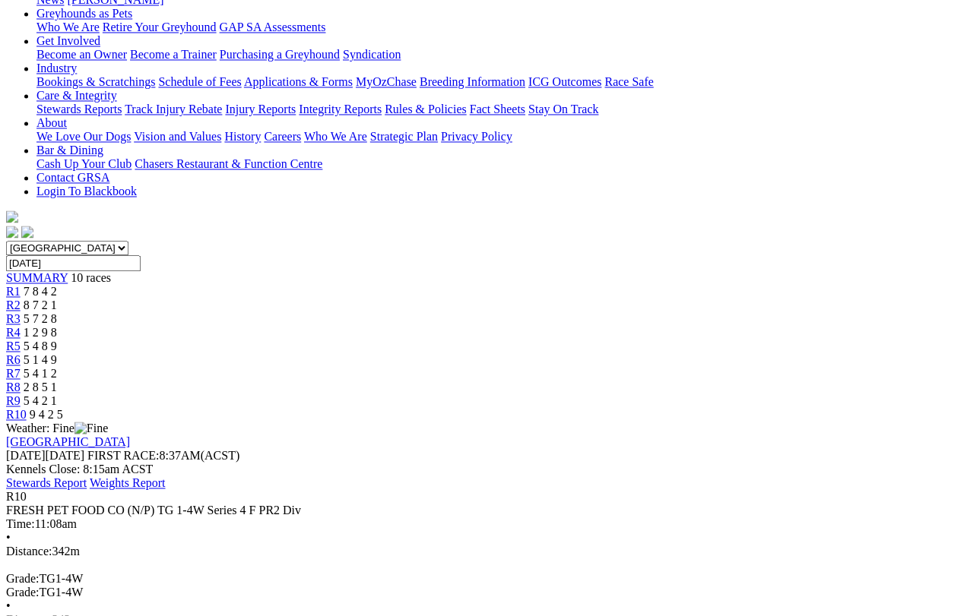 This screenshot has height=616, width=973. What do you see at coordinates (29, 552) in the screenshot?
I see `span: Distance:` at bounding box center [29, 552].